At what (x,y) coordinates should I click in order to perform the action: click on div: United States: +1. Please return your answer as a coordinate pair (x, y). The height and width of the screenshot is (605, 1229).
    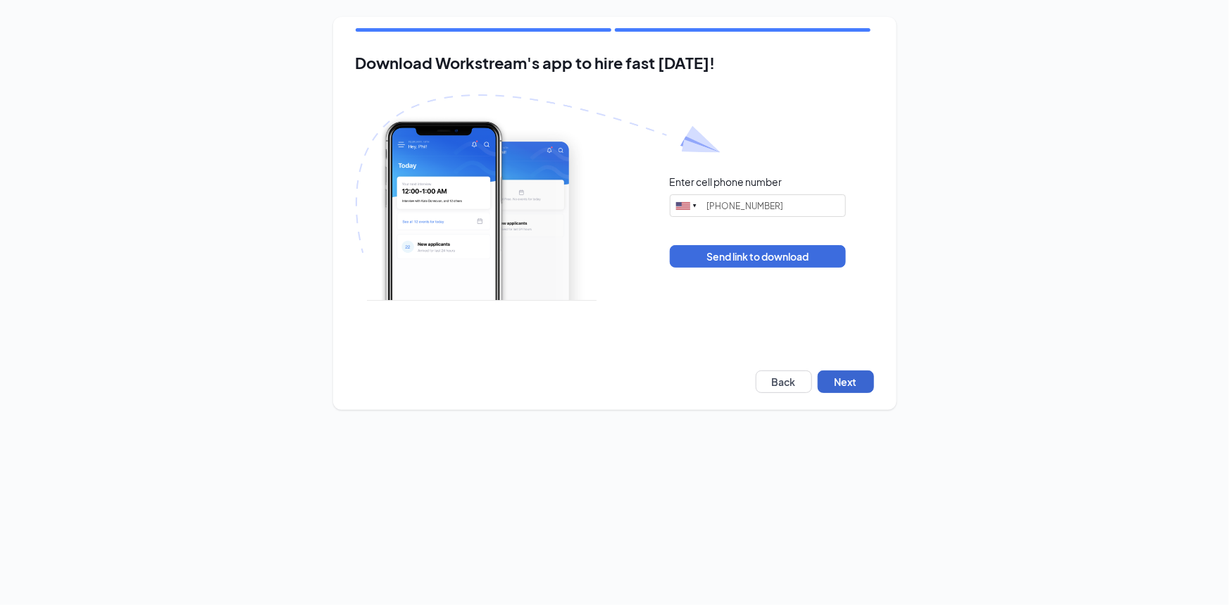
    Looking at the image, I should click on (687, 206).